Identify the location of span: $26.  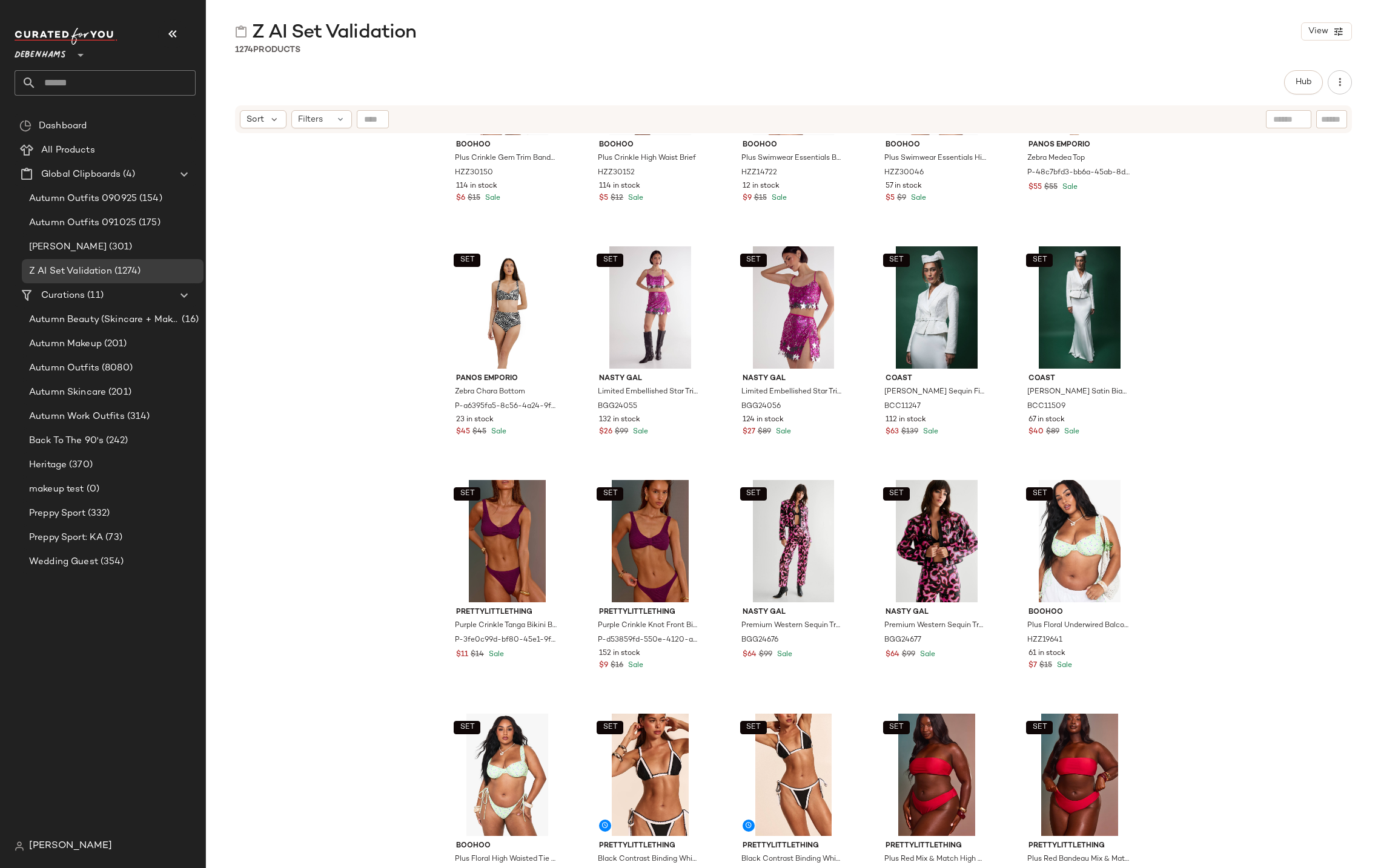
(606, 432).